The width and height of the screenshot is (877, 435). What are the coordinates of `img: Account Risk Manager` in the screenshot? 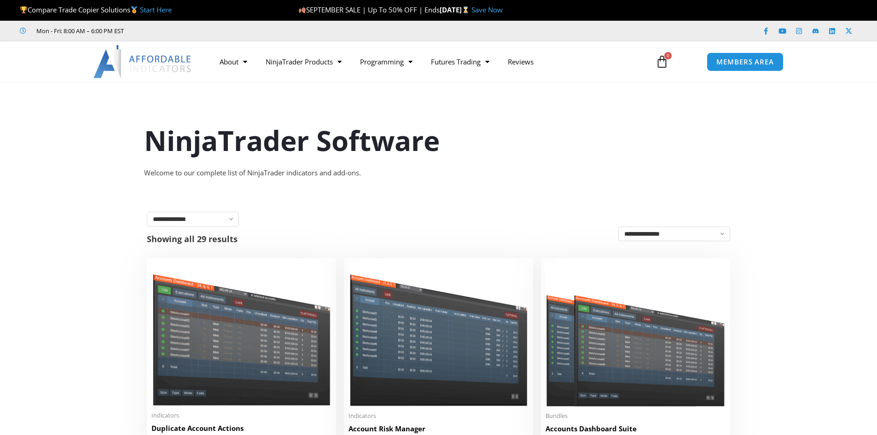 It's located at (438, 334).